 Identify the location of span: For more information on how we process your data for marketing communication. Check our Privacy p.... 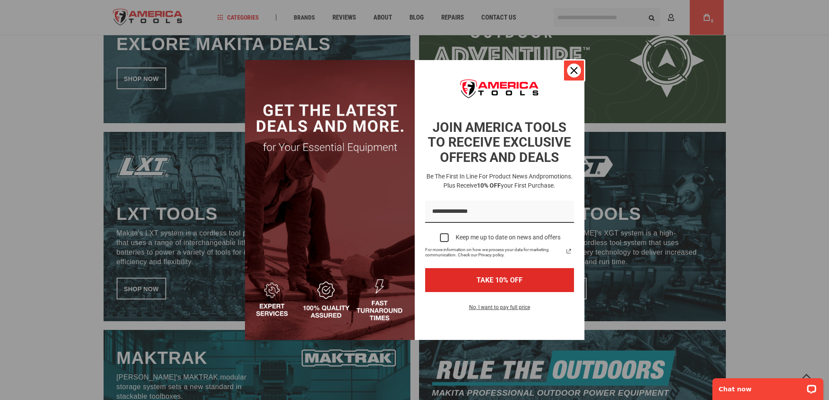
(494, 252).